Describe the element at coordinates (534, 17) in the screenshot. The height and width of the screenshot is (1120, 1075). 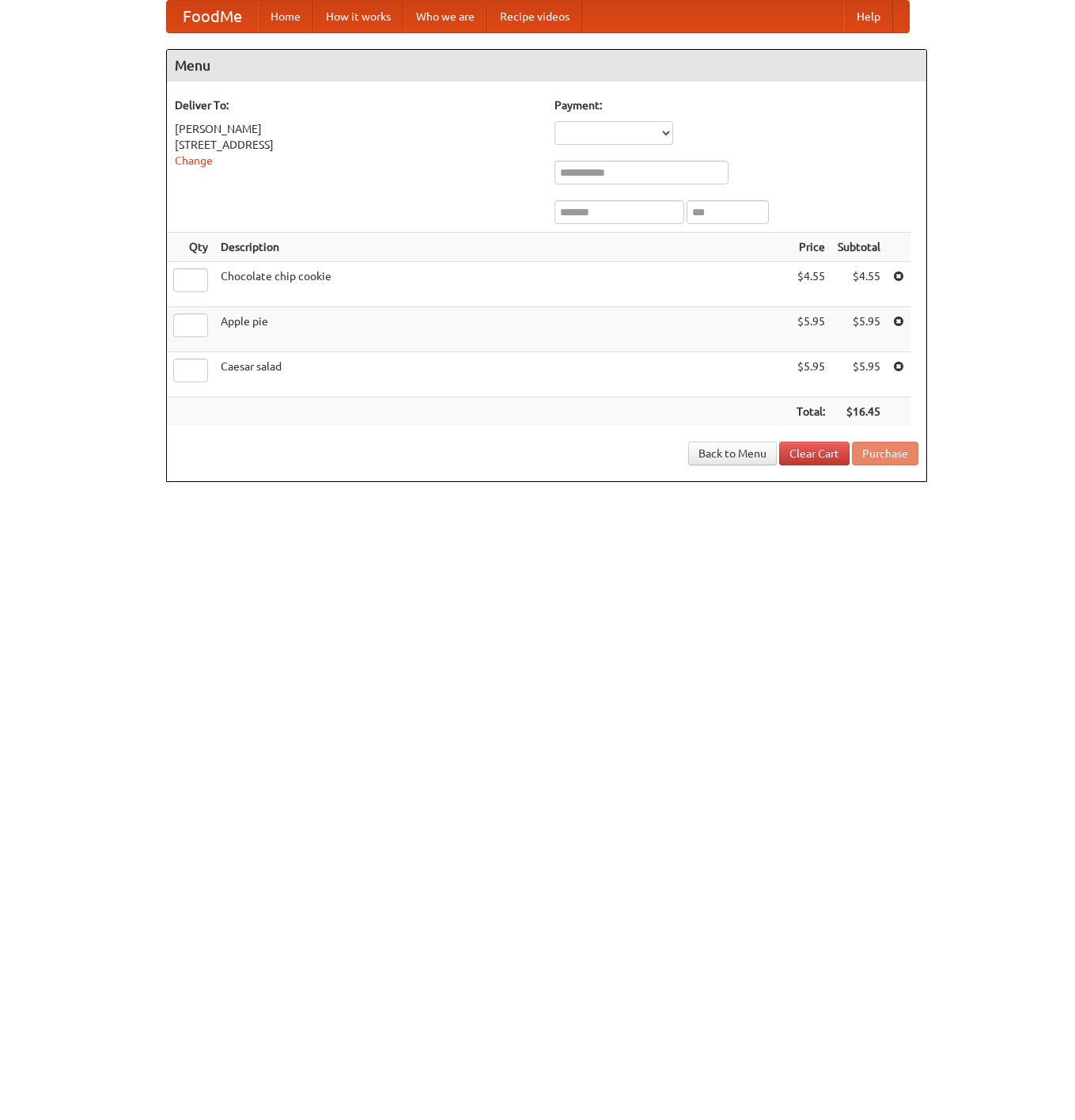
I see `a: Recipe videos` at that location.